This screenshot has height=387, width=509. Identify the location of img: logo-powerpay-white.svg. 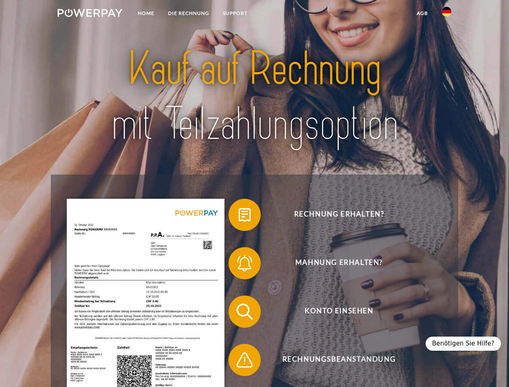
(90, 13).